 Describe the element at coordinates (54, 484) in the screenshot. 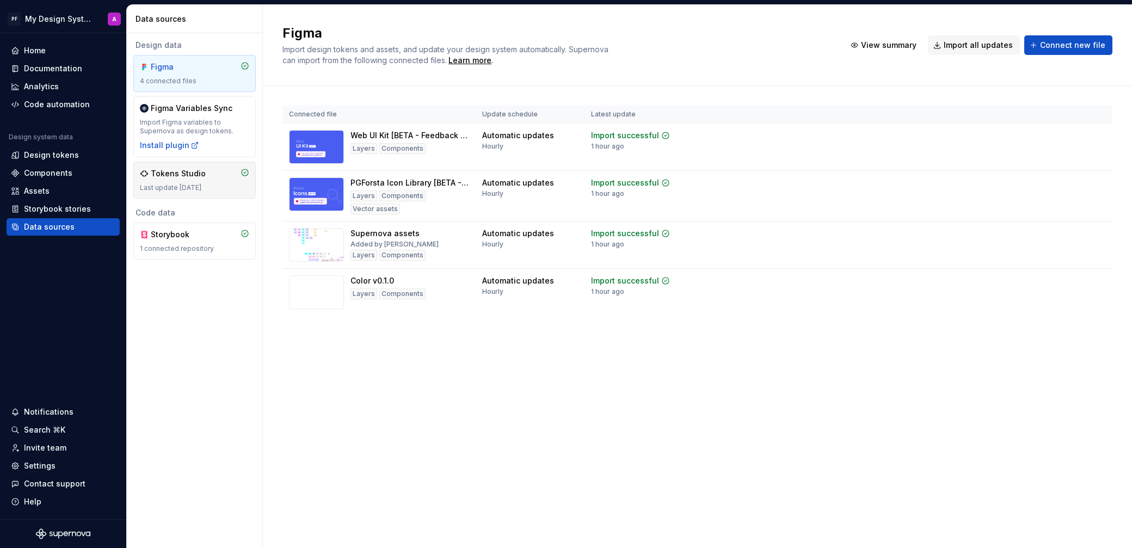

I see `div: Contact support` at that location.